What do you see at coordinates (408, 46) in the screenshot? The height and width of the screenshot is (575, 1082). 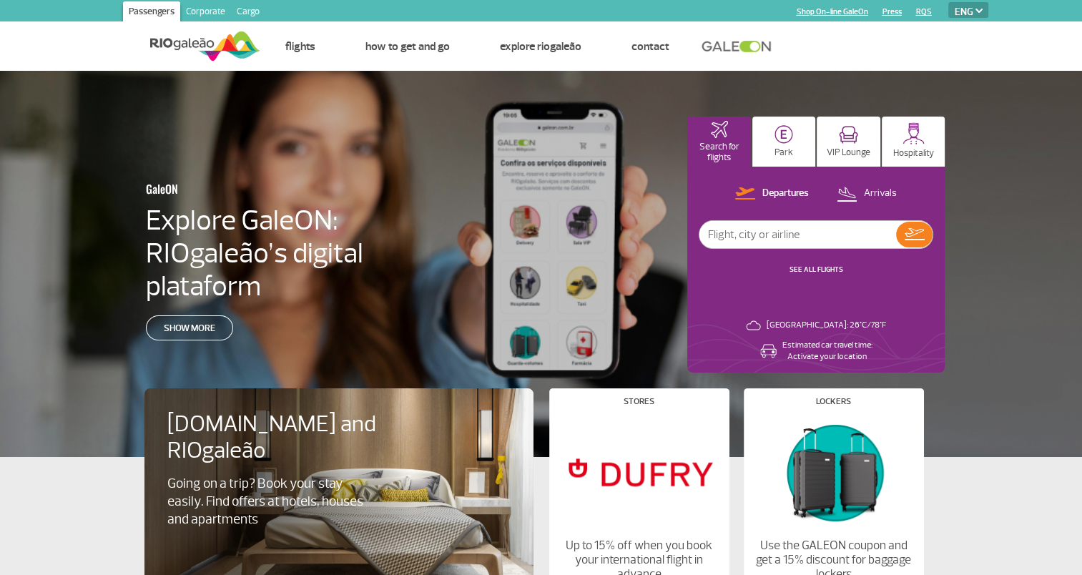 I see `a: How to get and go` at bounding box center [408, 46].